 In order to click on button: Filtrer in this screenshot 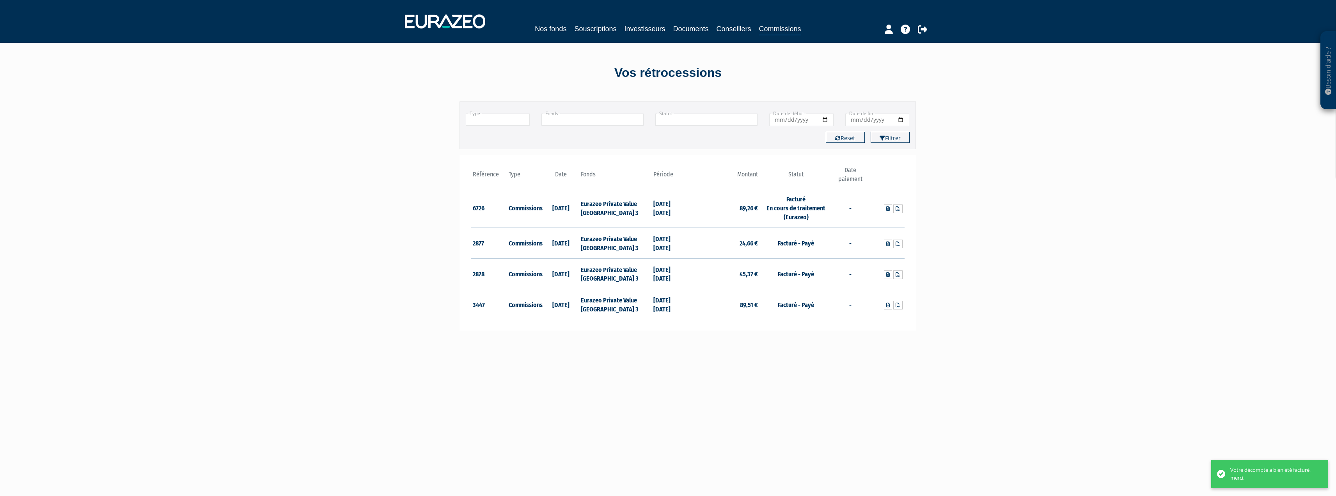, I will do `click(890, 137)`.